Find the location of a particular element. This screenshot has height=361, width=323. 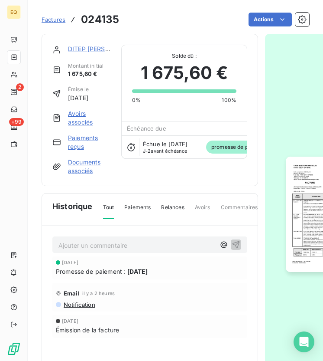

h3: 024135 is located at coordinates (100, 20).